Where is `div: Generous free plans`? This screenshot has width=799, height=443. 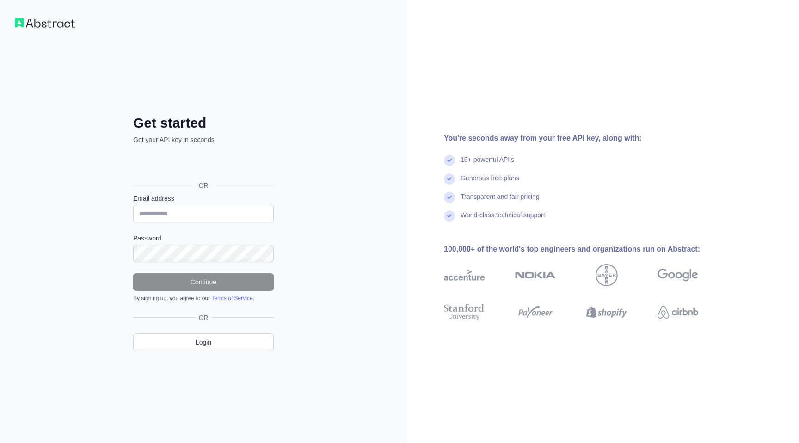 div: Generous free plans is located at coordinates (490, 183).